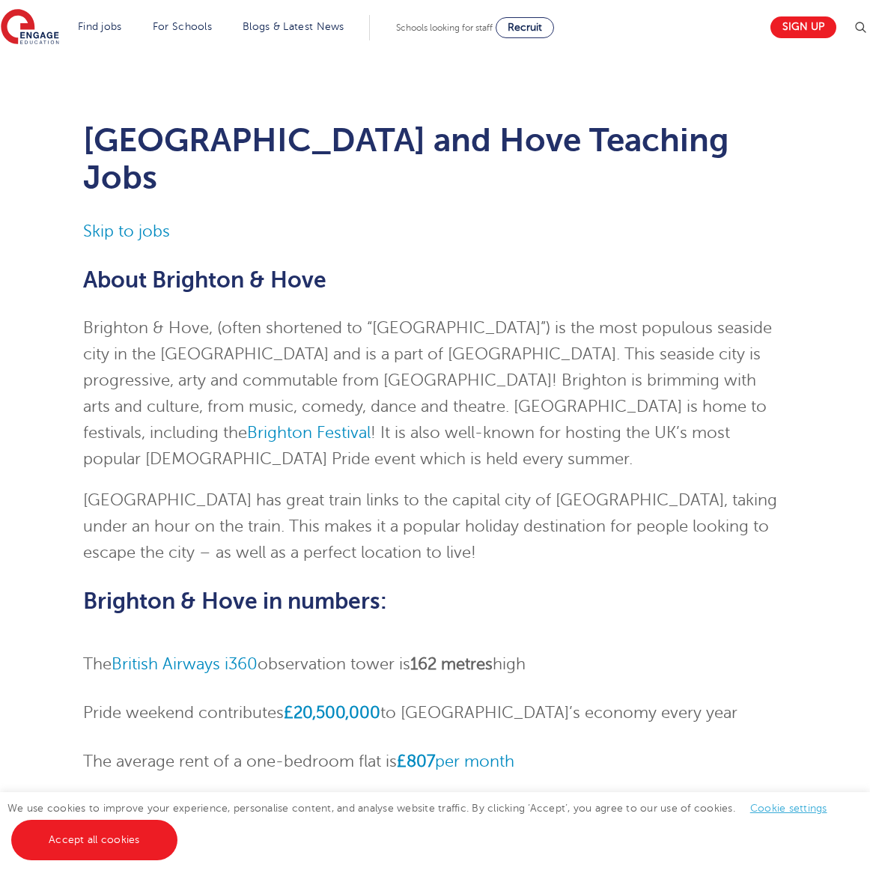 The image size is (870, 873). Describe the element at coordinates (30, 28) in the screenshot. I see `img: Engage Education` at that location.